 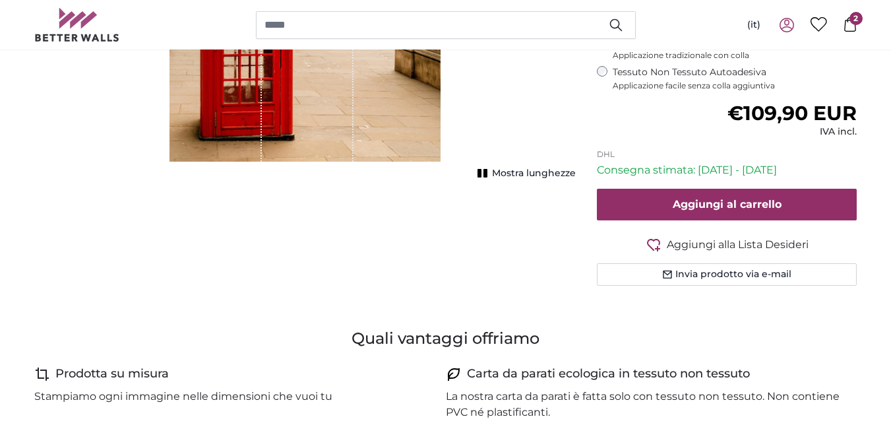 What do you see at coordinates (727, 154) in the screenshot?
I see `p: DHL` at bounding box center [727, 154].